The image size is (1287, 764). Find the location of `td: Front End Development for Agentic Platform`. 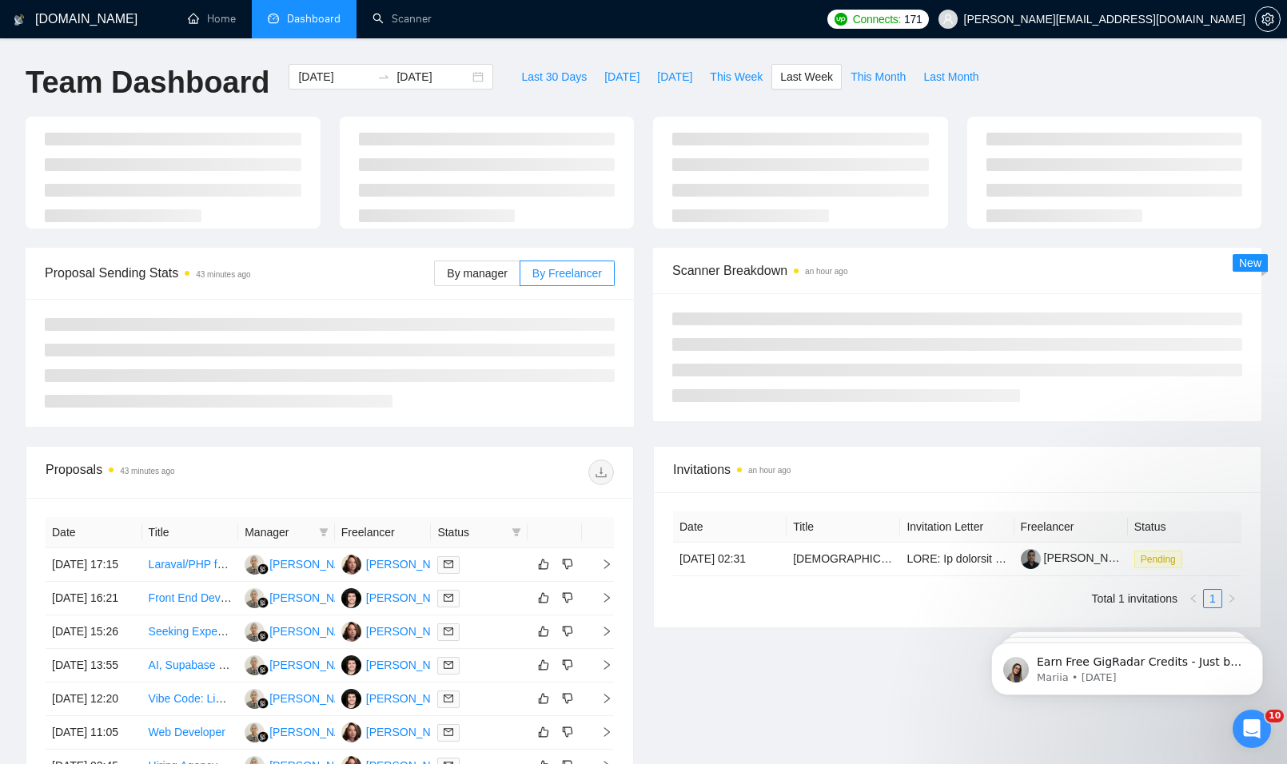

td: Front End Development for Agentic Platform is located at coordinates (190, 599).